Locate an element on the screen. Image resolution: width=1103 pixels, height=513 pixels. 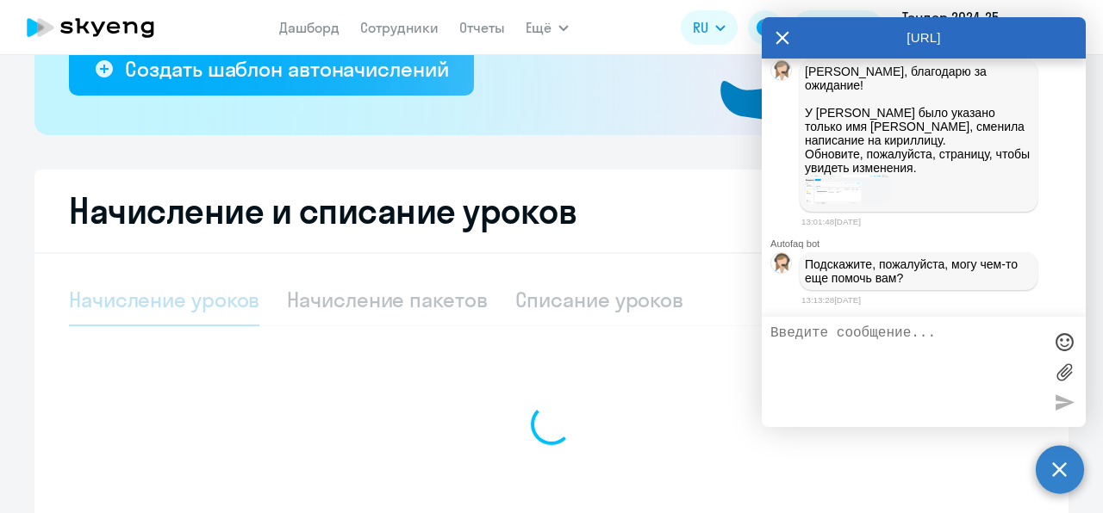
h2: Начисление и списание уроков is located at coordinates (551, 211).